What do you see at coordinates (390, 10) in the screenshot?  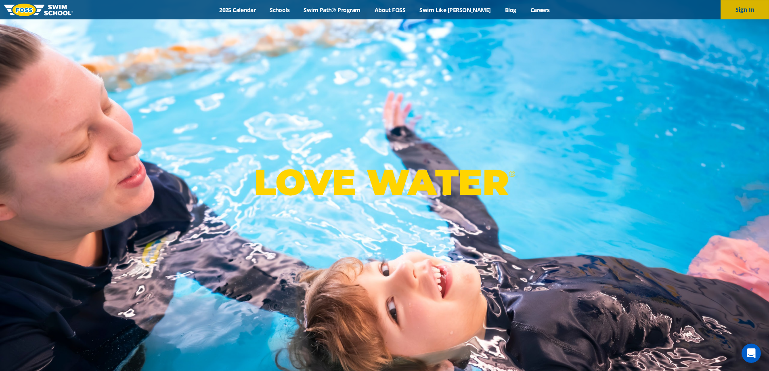 I see `a: About FOSS` at bounding box center [390, 10].